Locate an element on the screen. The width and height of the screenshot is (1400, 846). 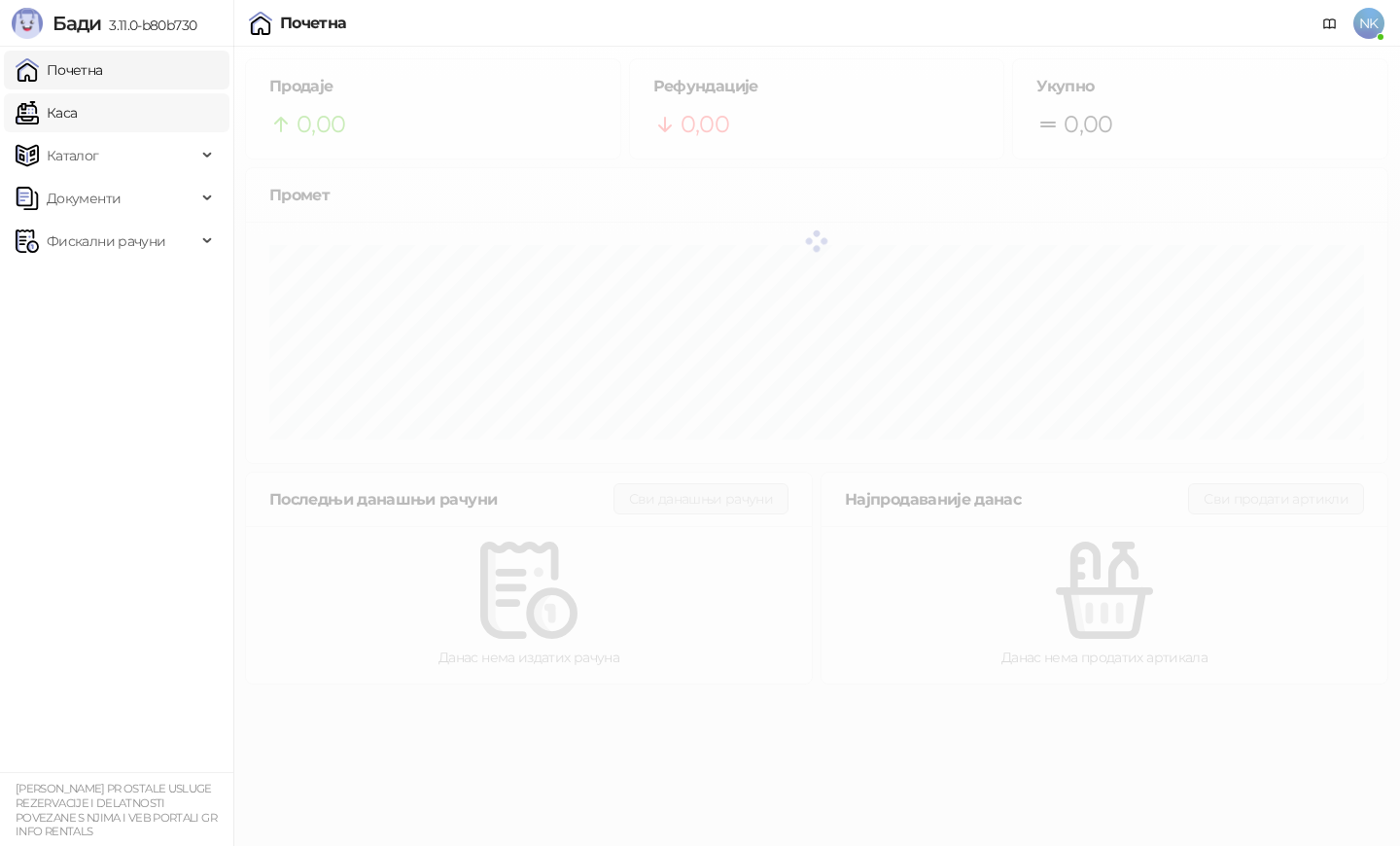
span: Бади is located at coordinates (77, 24).